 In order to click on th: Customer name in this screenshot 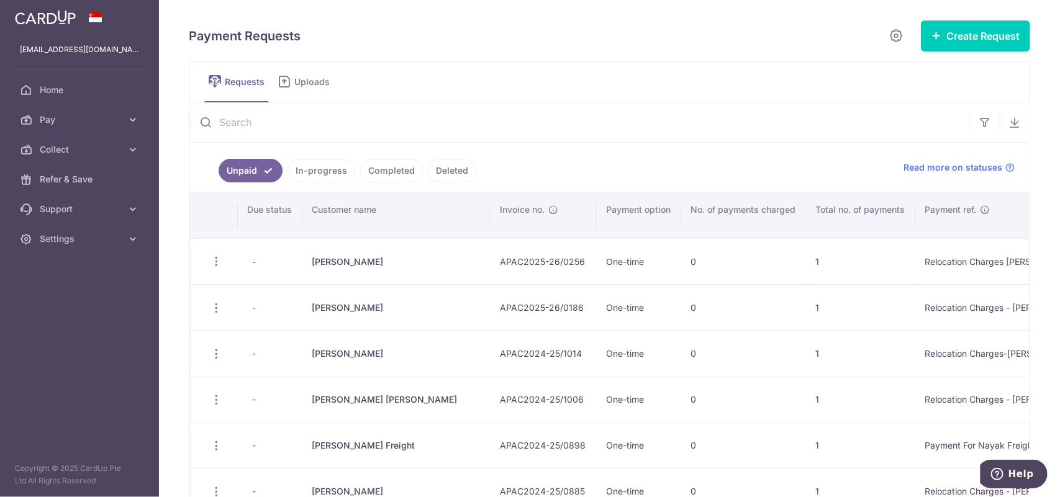, I will do `click(396, 216)`.